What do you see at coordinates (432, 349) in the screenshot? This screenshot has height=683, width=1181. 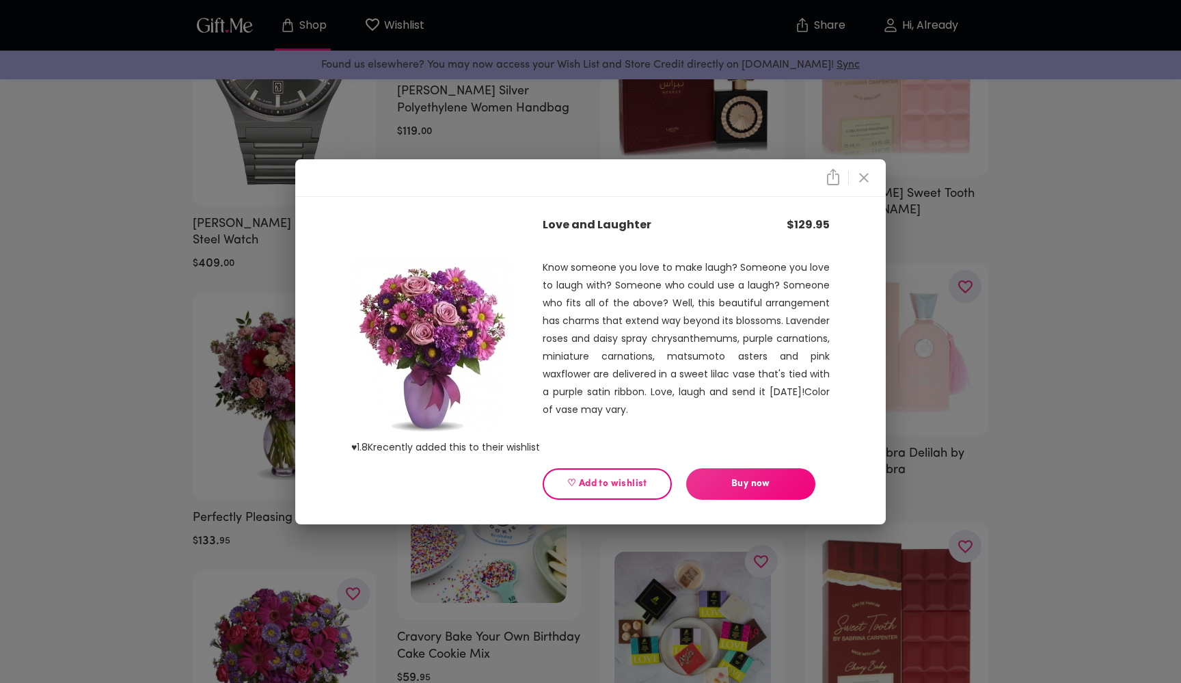 I see `img: product image` at bounding box center [432, 349].